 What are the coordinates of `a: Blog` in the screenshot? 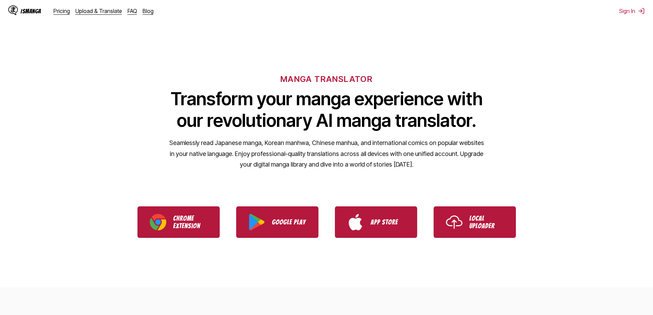 It's located at (148, 11).